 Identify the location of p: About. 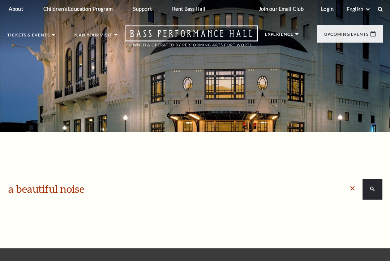
(16, 9).